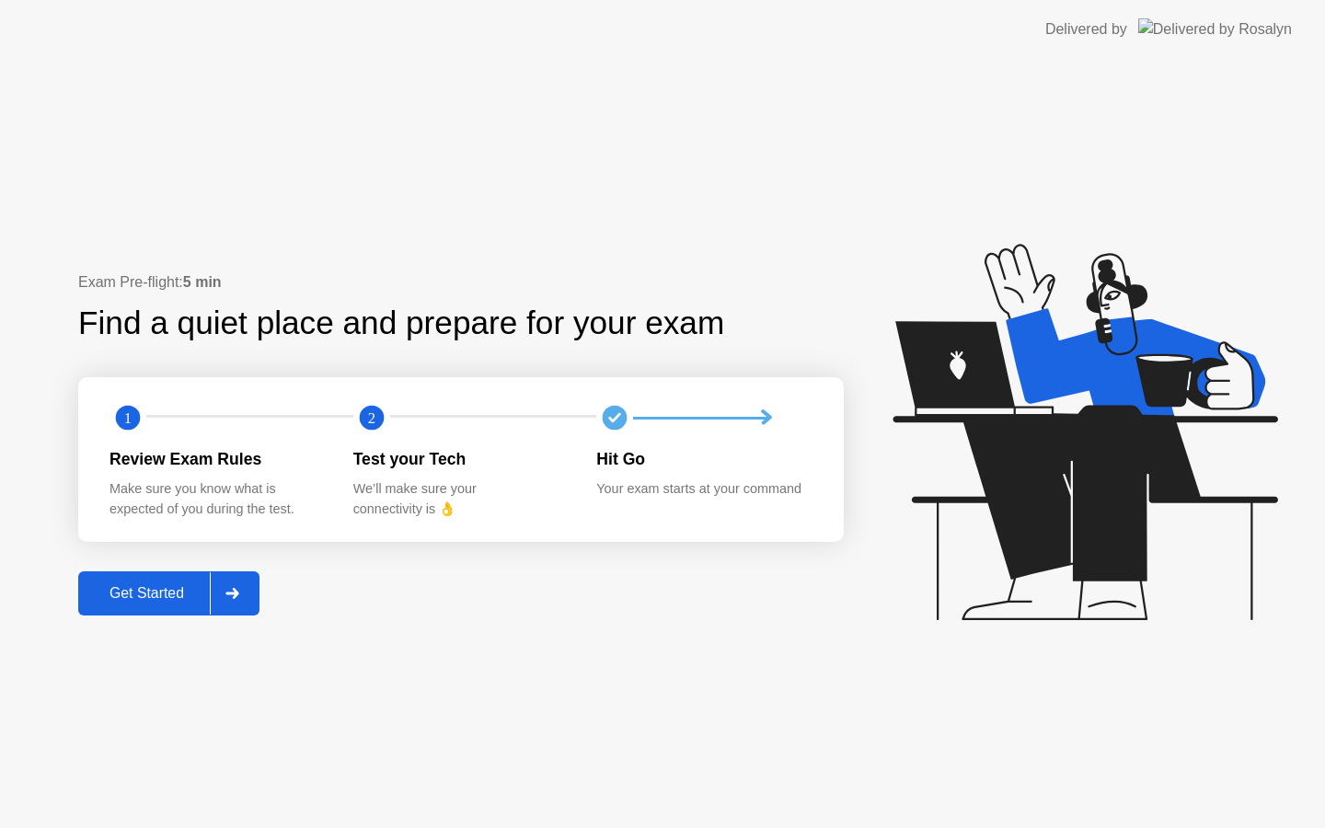 The width and height of the screenshot is (1325, 828). Describe the element at coordinates (216, 459) in the screenshot. I see `div: Review Exam Rules` at that location.